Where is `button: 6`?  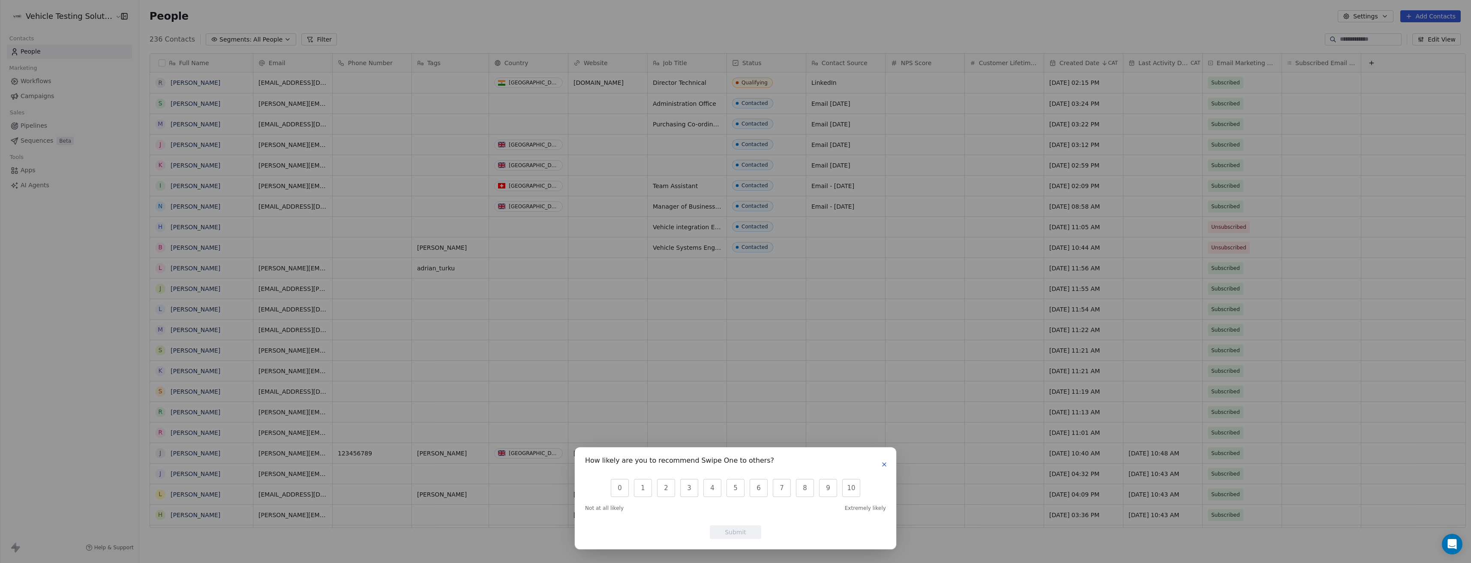
button: 6 is located at coordinates (758, 488).